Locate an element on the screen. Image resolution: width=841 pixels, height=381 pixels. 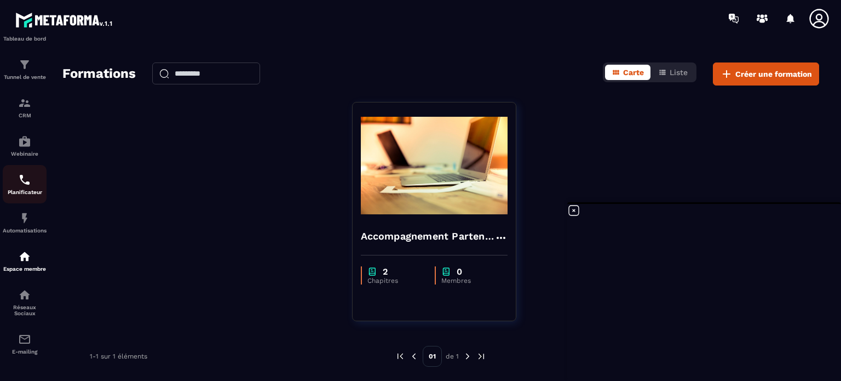
span: Créer une formation is located at coordinates (774, 74).